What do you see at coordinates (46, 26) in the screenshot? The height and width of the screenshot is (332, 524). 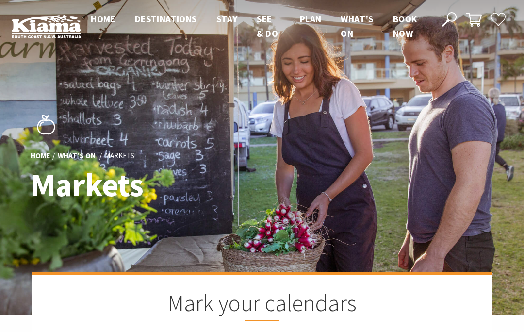 I see `img: Kiama Logo` at bounding box center [46, 26].